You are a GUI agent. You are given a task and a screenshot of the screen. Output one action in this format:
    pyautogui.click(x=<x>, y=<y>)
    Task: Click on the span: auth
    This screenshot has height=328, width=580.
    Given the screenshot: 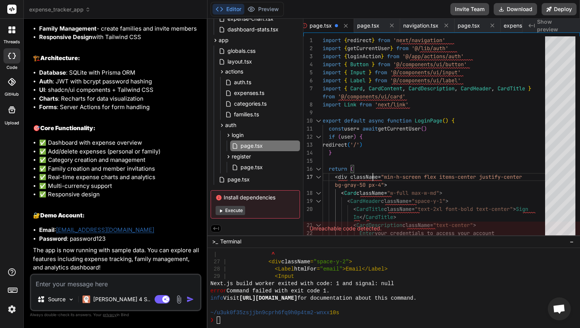 What is the action you would take?
    pyautogui.click(x=230, y=125)
    